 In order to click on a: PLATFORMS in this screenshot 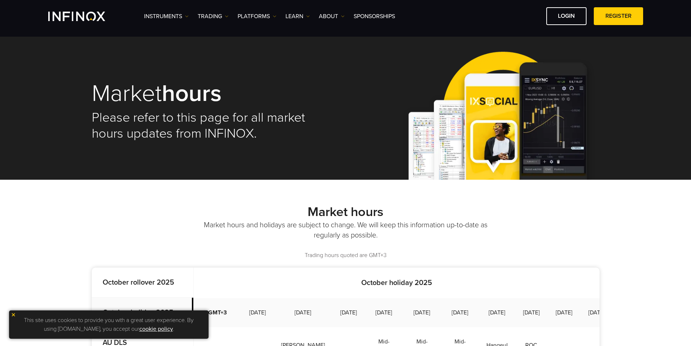, I will do `click(257, 16)`.